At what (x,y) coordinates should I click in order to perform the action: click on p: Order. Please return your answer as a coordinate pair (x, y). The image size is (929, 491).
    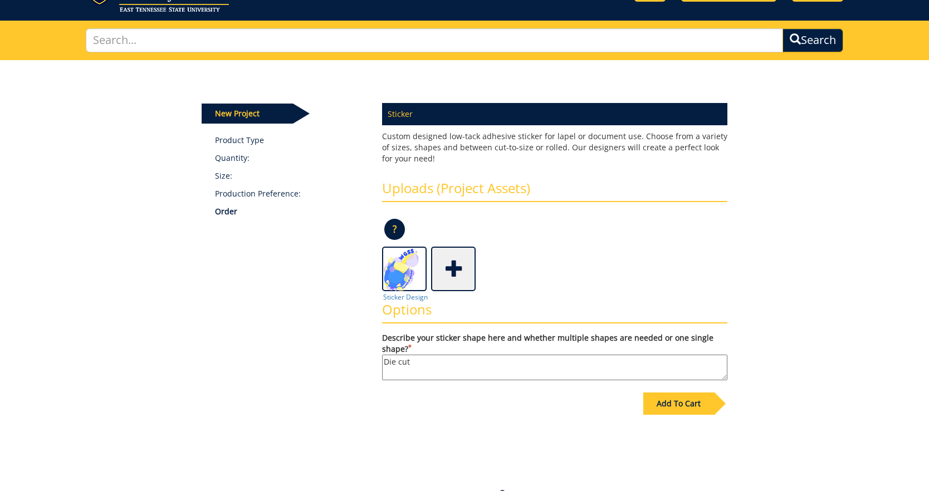
    Looking at the image, I should click on (290, 212).